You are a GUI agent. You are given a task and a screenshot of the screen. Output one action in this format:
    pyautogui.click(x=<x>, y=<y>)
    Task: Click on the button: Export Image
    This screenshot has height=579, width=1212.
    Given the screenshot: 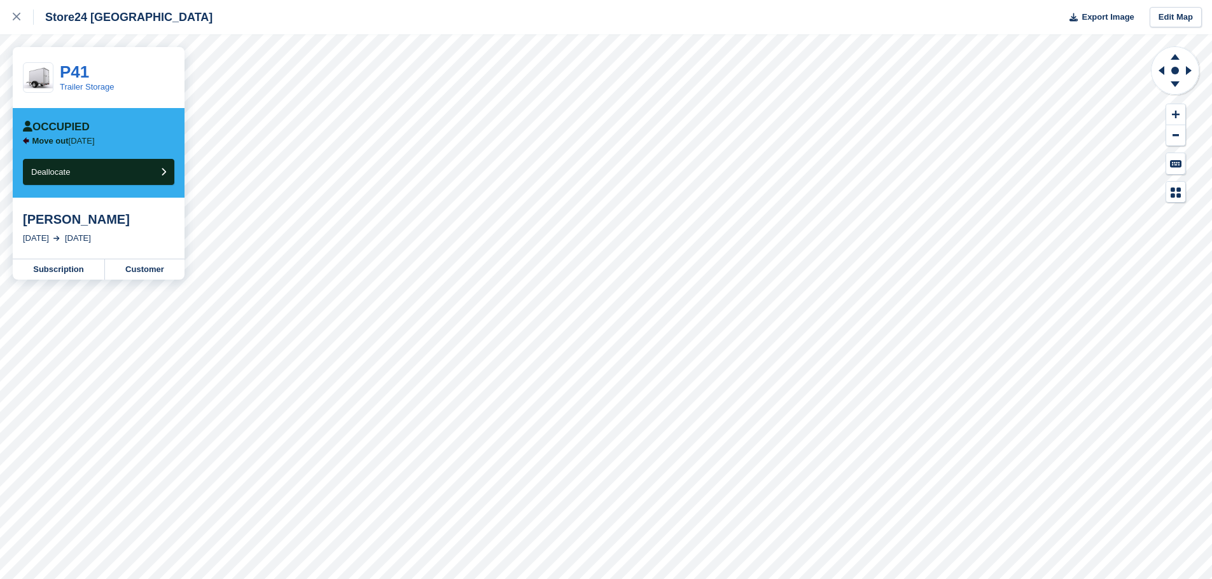 What is the action you would take?
    pyautogui.click(x=1098, y=17)
    